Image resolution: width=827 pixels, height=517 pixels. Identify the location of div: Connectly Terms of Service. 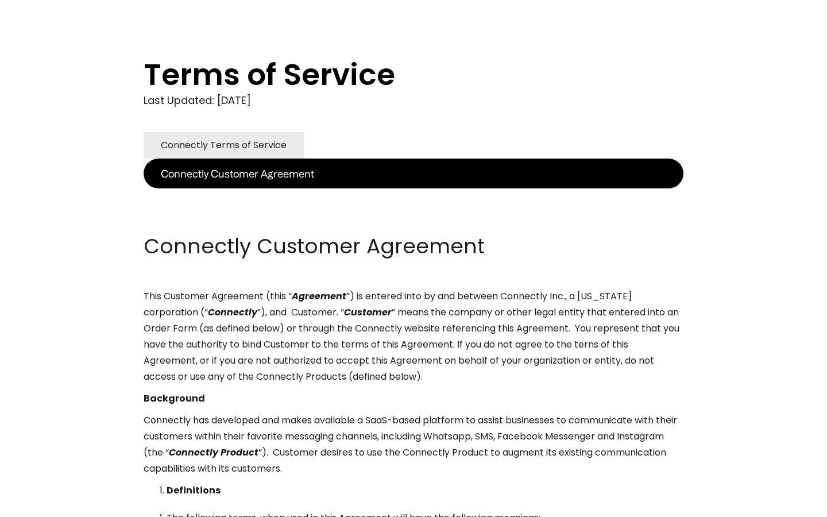
(224, 145).